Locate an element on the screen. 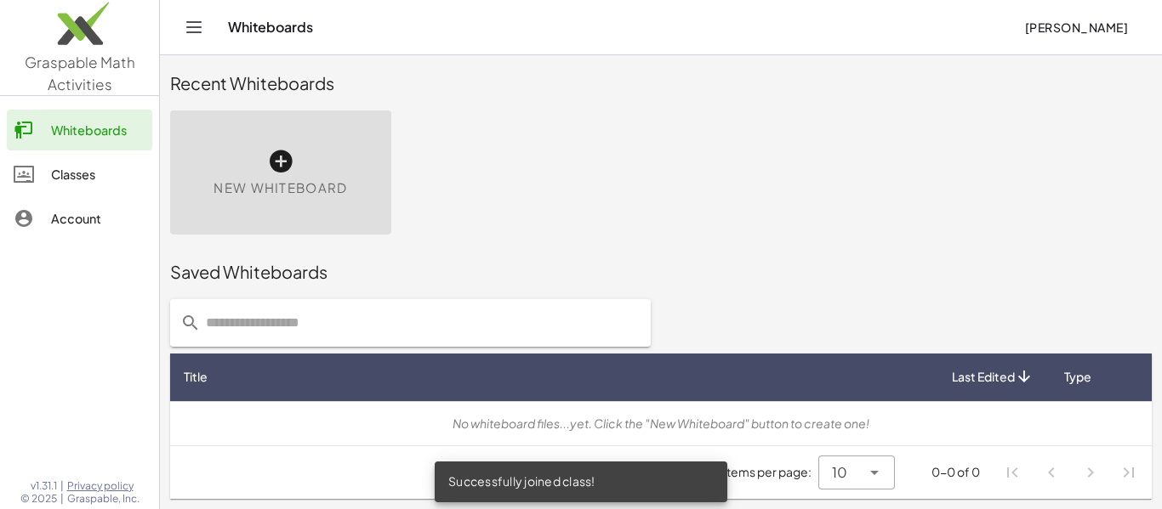 This screenshot has width=1162, height=509. i: prepended action is located at coordinates (190, 323).